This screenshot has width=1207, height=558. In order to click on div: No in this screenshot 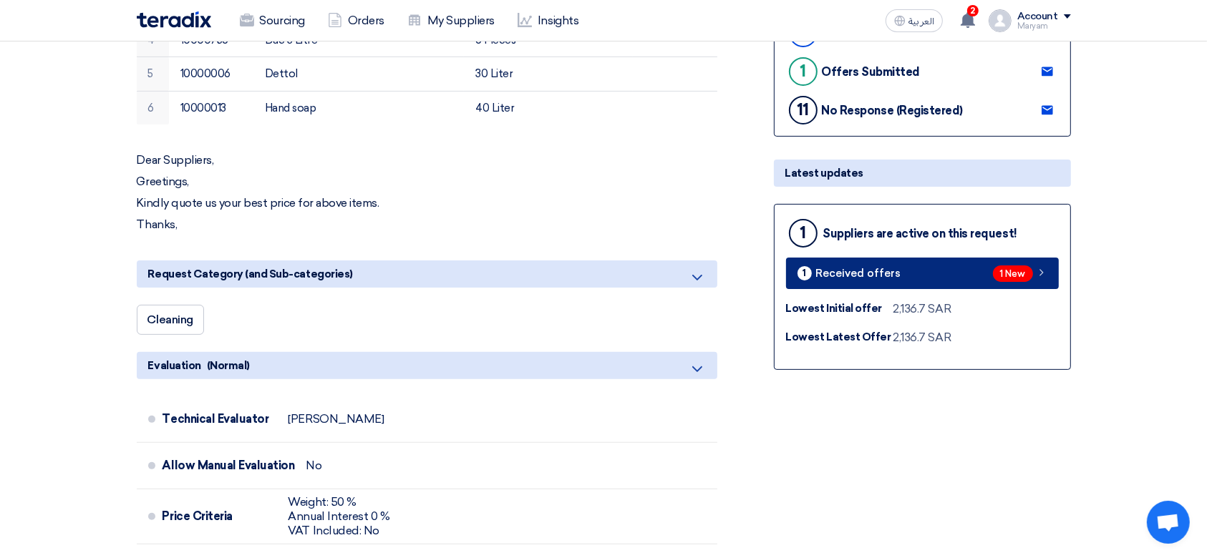, I will do `click(314, 466)`.